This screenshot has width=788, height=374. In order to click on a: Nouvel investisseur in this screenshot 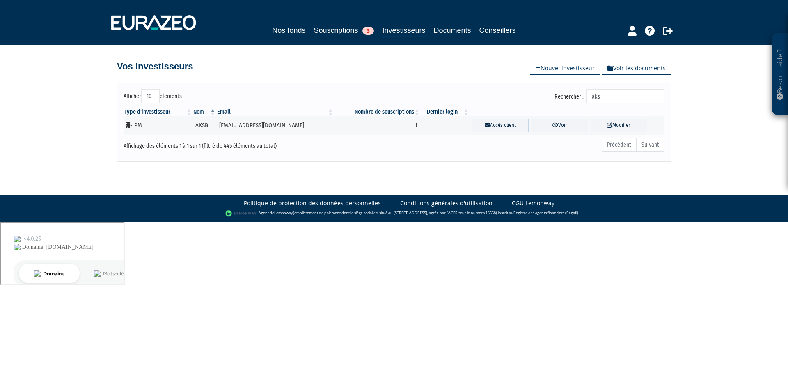, I will do `click(565, 68)`.